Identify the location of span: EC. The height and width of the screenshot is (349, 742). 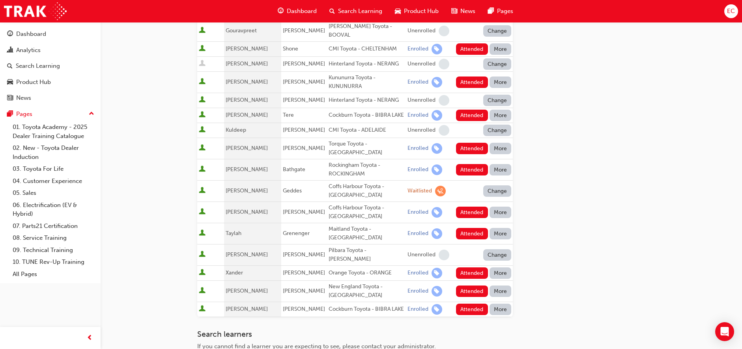
(731, 11).